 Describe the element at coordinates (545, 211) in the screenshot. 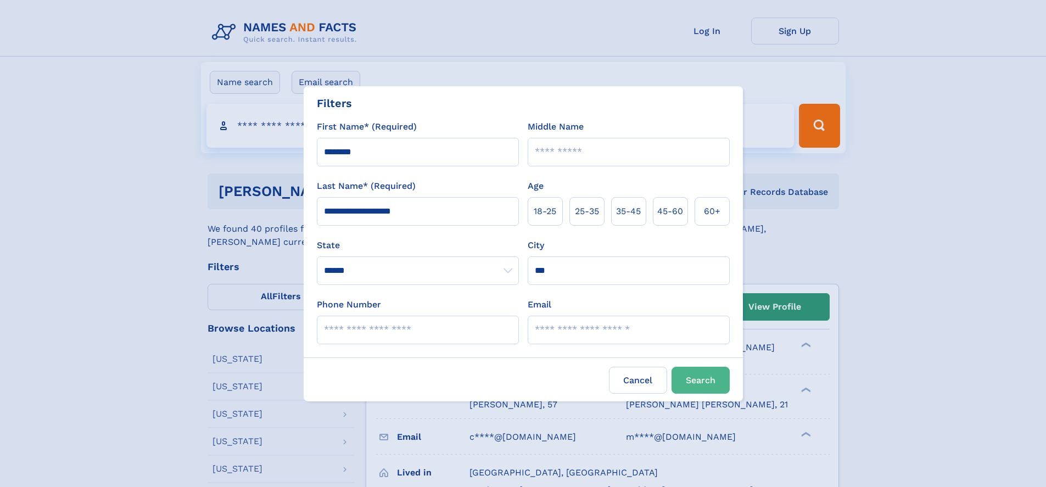

I see `span: 18‑25` at that location.